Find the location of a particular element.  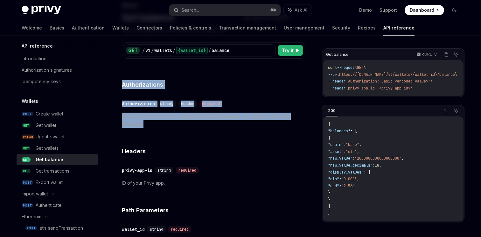

span: "usd" is located at coordinates (333, 186).